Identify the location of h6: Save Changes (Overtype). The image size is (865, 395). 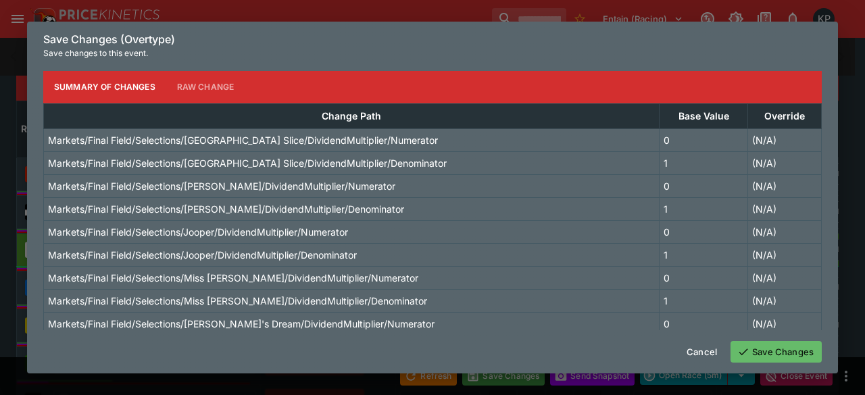
(432, 39).